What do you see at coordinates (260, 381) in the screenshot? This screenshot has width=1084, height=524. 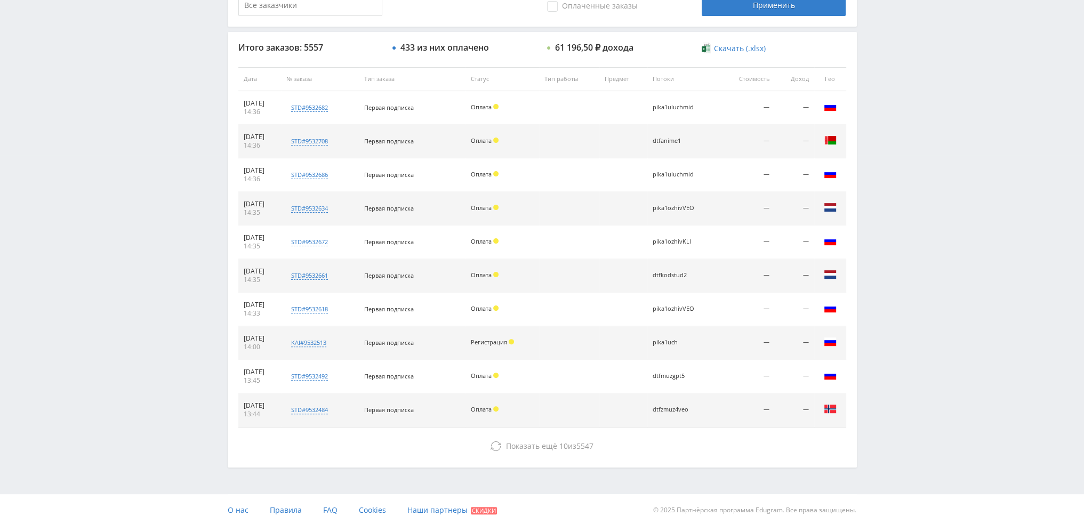 I see `div: 13:45` at bounding box center [260, 381].